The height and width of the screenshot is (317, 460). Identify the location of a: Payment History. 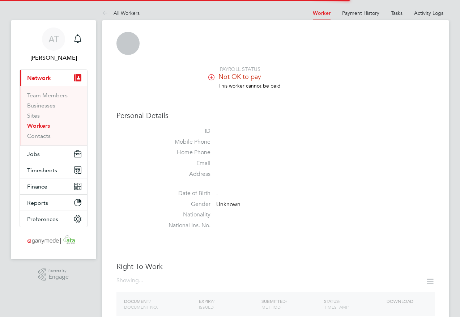
(360, 13).